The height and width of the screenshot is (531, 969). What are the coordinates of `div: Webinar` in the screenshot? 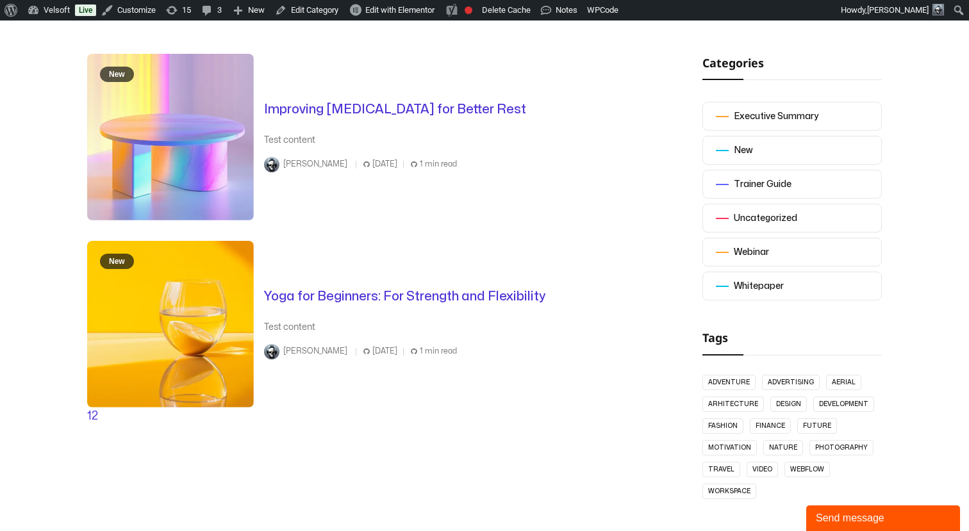 It's located at (751, 252).